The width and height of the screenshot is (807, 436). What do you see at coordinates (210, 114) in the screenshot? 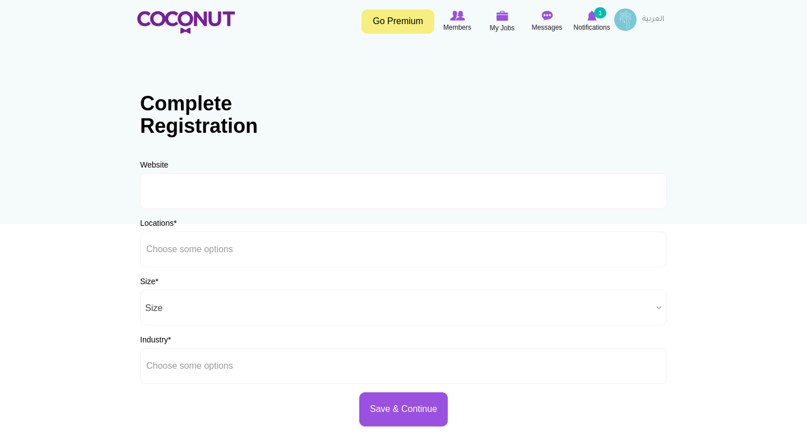
I see `h1: Complete Registration` at bounding box center [210, 114].